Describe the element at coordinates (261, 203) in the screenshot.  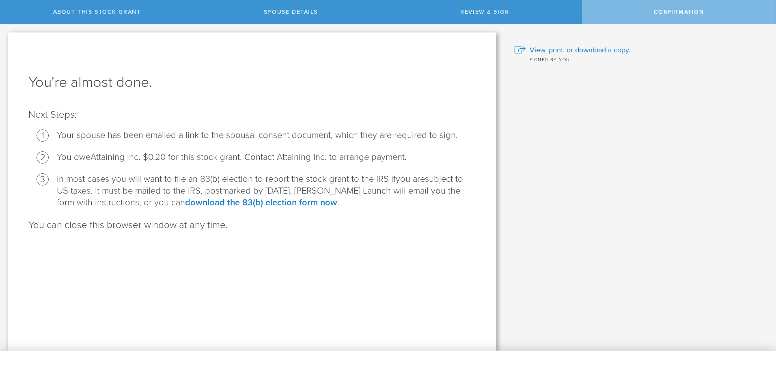
I see `a: download the 83(b) election form now` at that location.